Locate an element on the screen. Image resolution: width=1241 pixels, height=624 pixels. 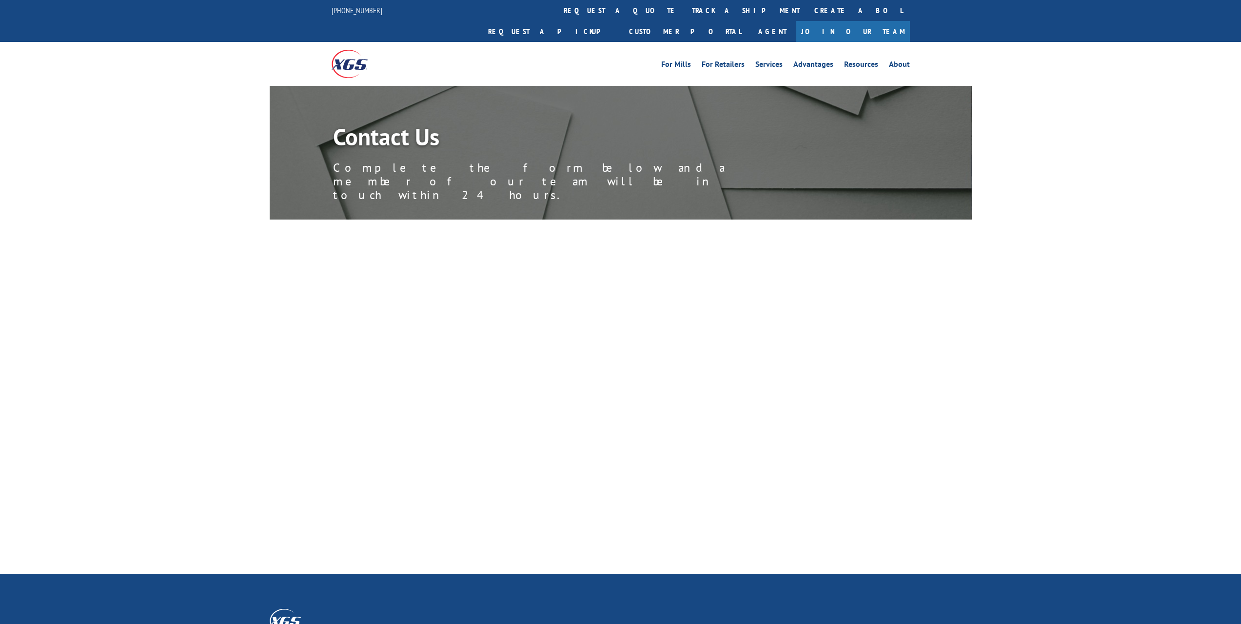
a: Customer Portal is located at coordinates (685, 31).